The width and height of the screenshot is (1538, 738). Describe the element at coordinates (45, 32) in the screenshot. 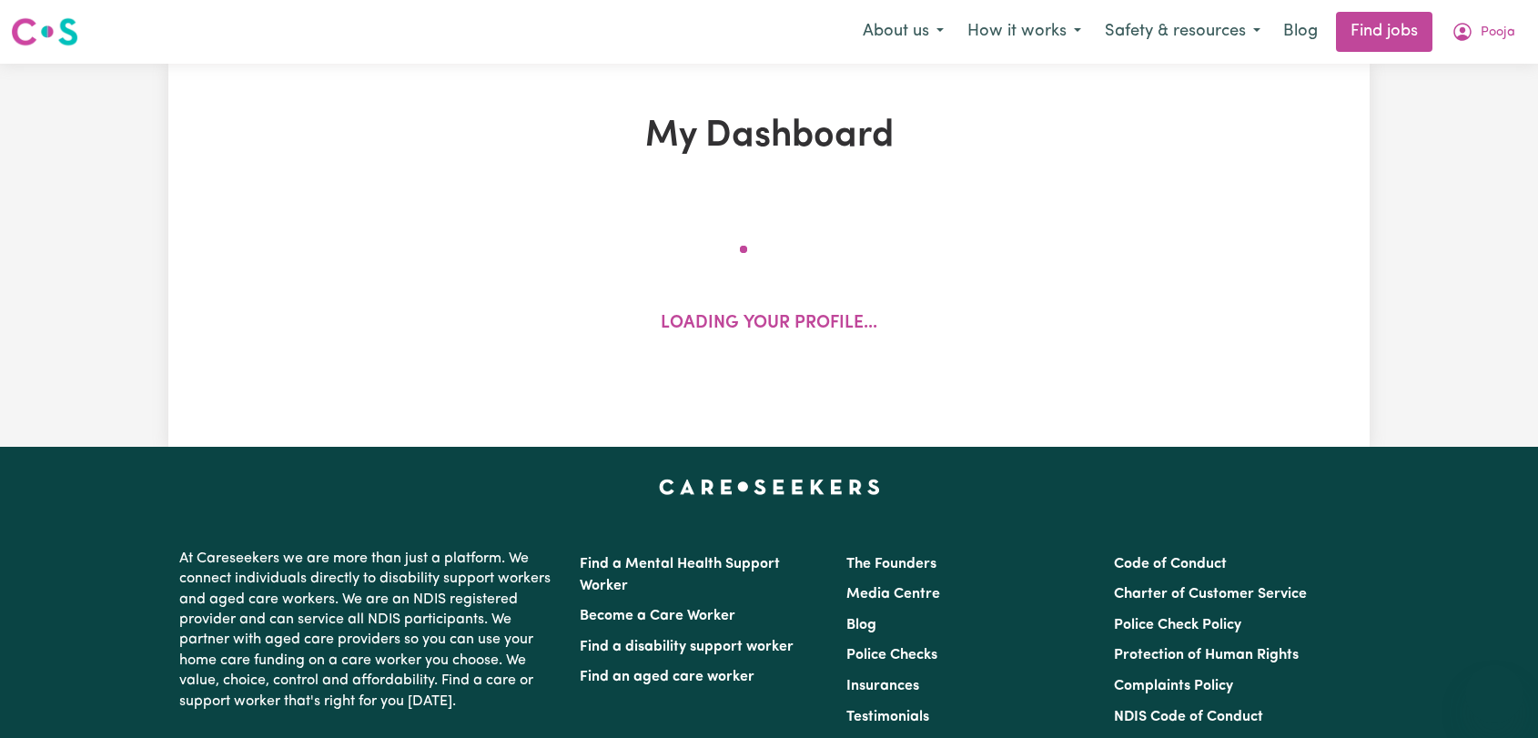

I see `img: Careseekers logo` at that location.